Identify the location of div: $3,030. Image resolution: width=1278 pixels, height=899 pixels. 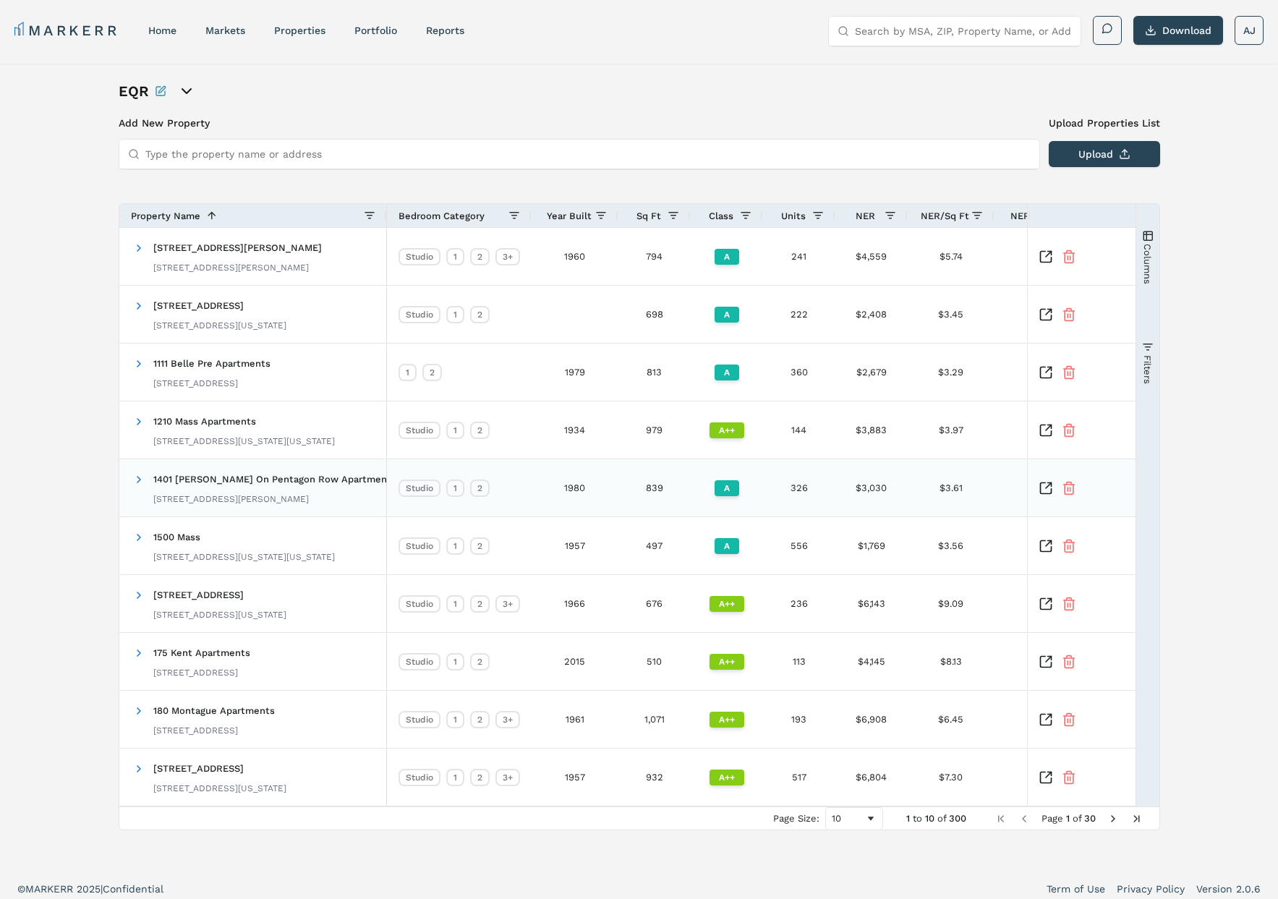
(871, 487).